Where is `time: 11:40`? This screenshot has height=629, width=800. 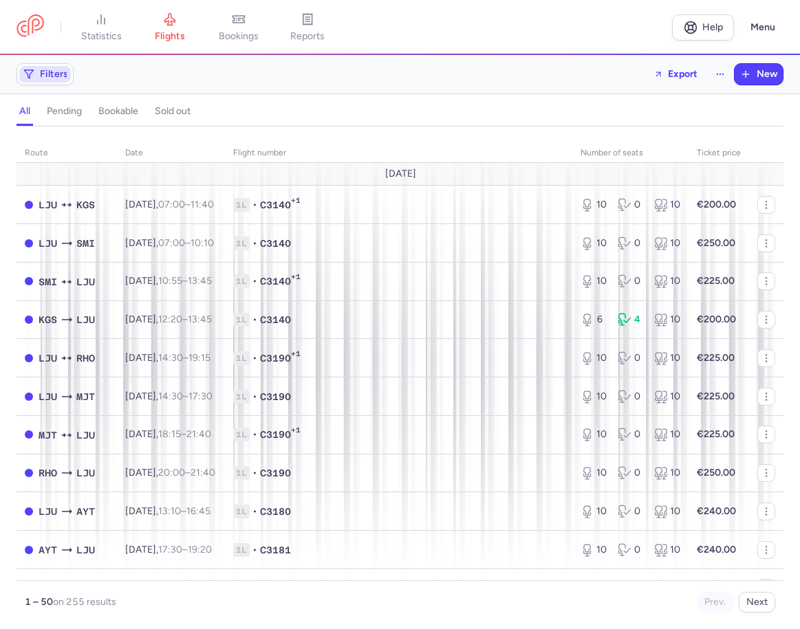 time: 11:40 is located at coordinates (202, 204).